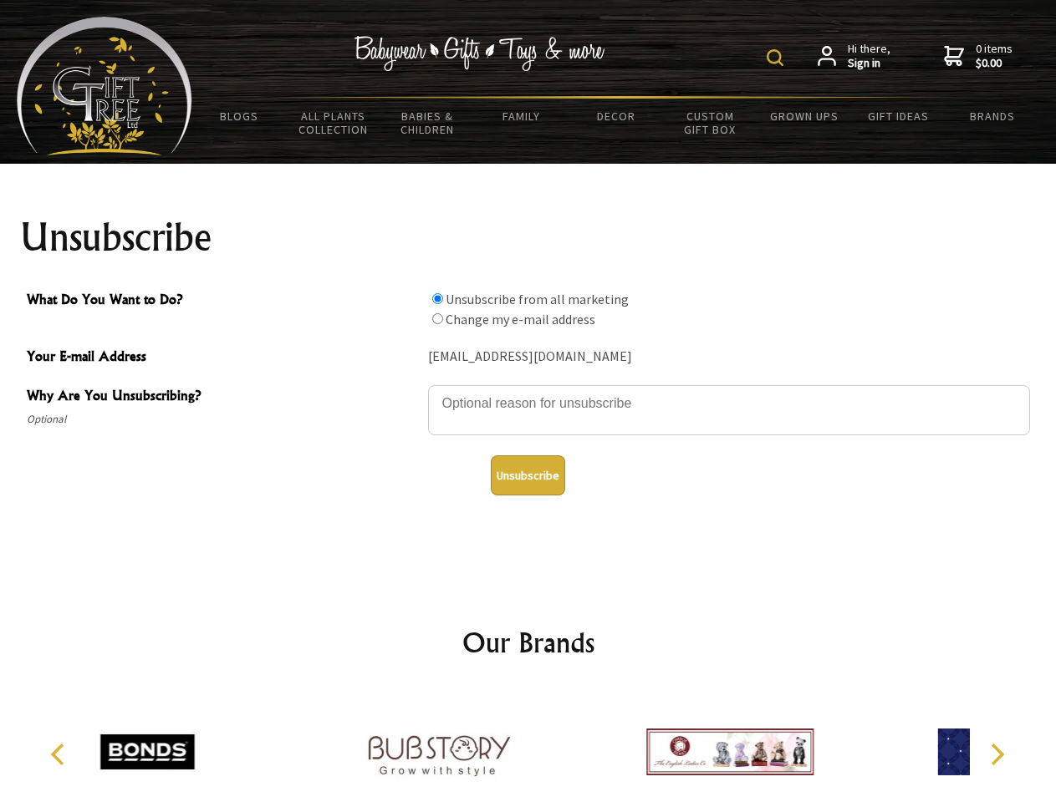  I want to click on h2: Our Brands, so click(528, 643).